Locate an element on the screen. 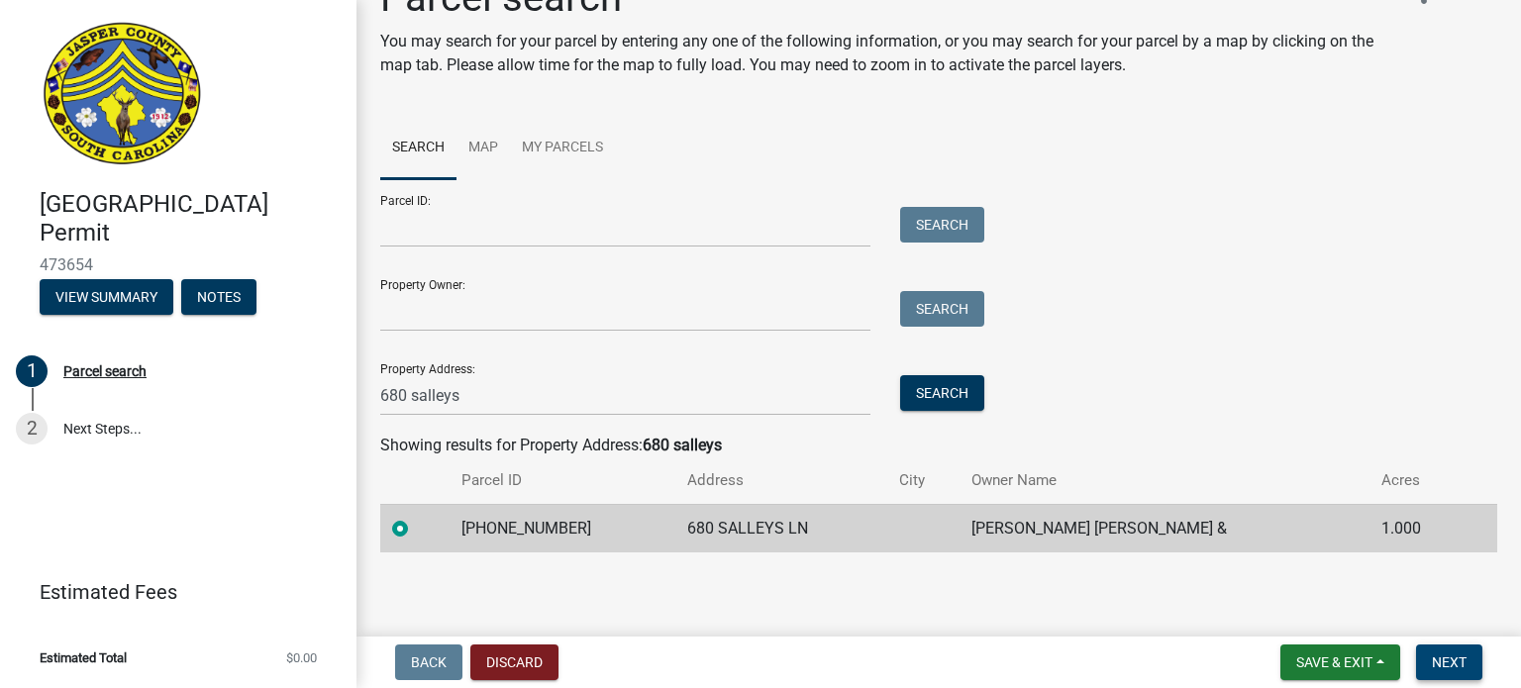 This screenshot has width=1521, height=688. strong: 680 salleys is located at coordinates (682, 445).